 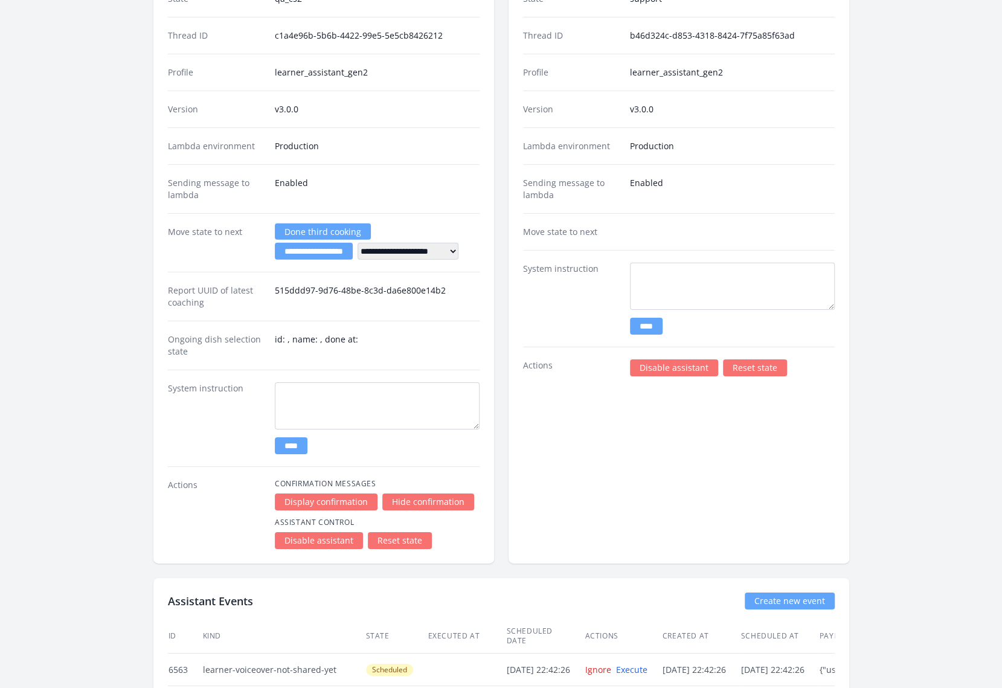 What do you see at coordinates (377, 36) in the screenshot?
I see `dd: c1a4e96b-5b6b-4422-99e5-5e5cb8426212` at bounding box center [377, 36].